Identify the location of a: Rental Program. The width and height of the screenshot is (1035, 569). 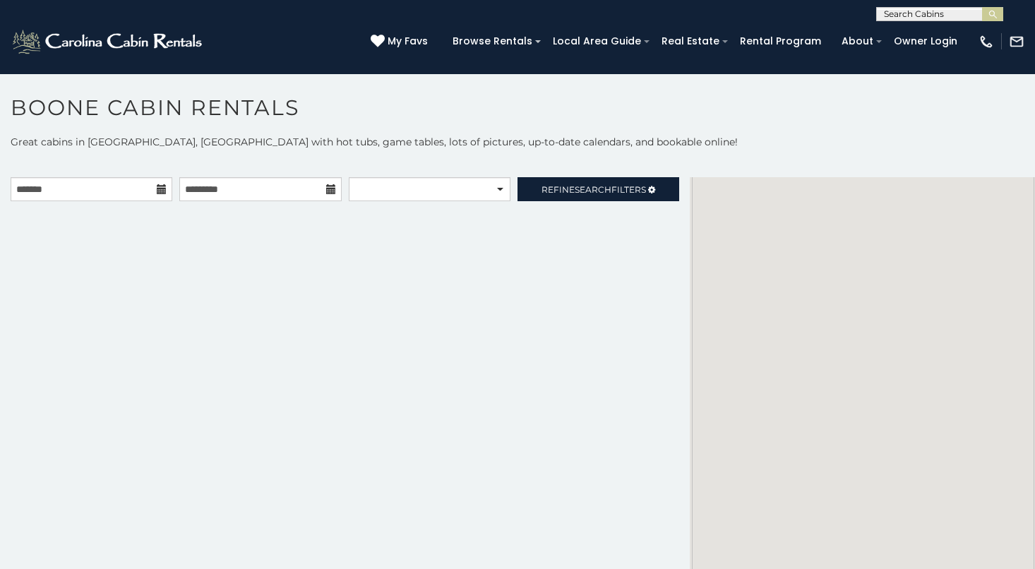
(780, 41).